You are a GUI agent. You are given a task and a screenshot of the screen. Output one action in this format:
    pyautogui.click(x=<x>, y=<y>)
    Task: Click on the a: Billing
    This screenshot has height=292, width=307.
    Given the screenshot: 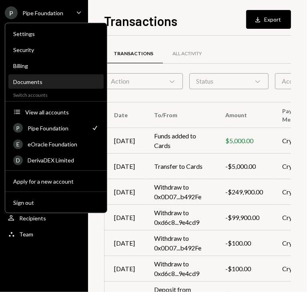 What is the action you would take?
    pyautogui.click(x=56, y=66)
    